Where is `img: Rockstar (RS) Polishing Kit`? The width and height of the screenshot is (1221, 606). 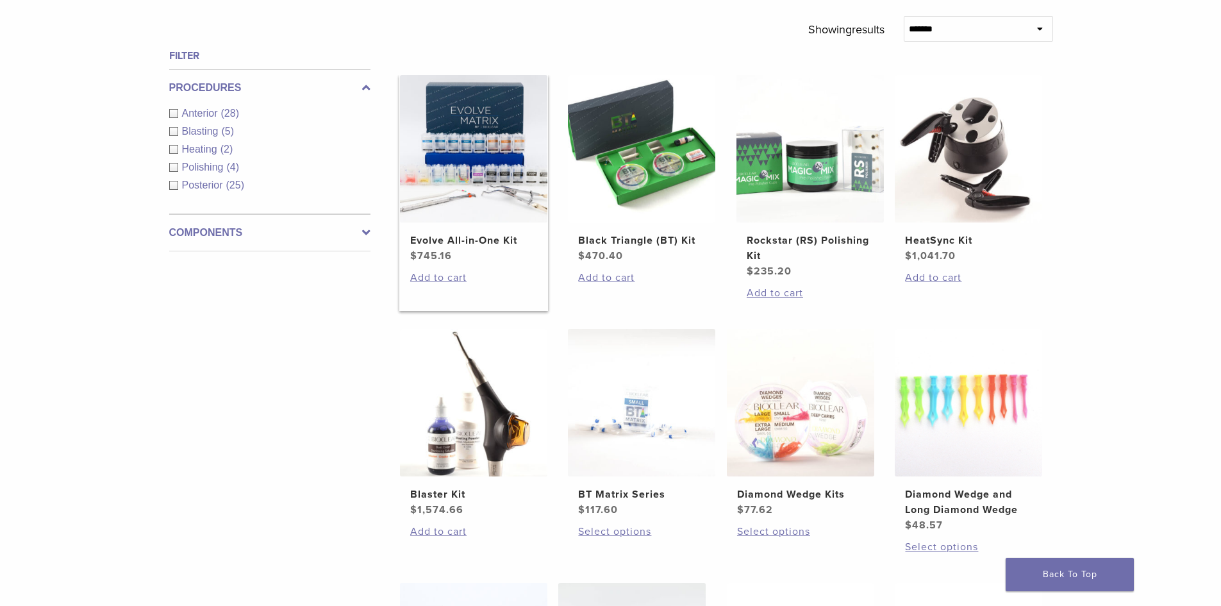
img: Rockstar (RS) Polishing Kit is located at coordinates (810, 149).